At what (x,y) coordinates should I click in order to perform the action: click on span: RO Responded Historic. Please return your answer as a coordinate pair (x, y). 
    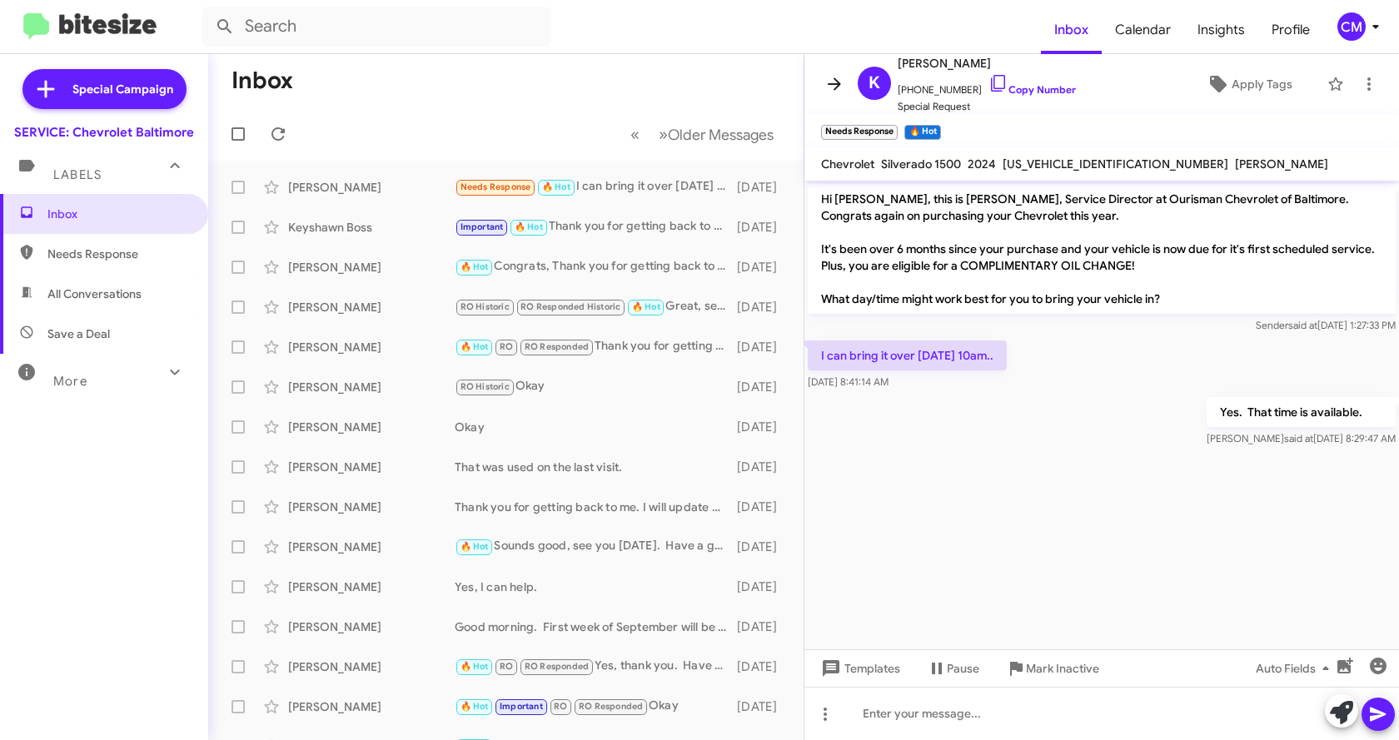
    Looking at the image, I should click on (571, 307).